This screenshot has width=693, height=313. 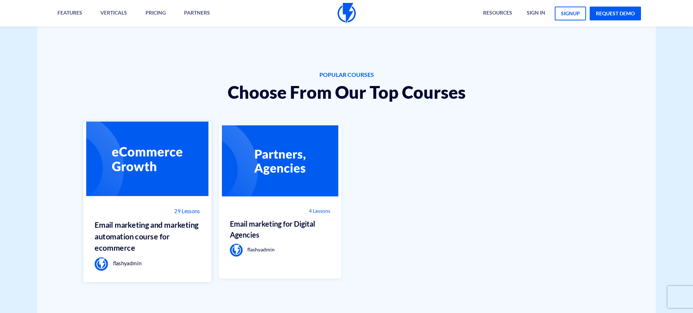 What do you see at coordinates (571, 13) in the screenshot?
I see `a: signup` at bounding box center [571, 13].